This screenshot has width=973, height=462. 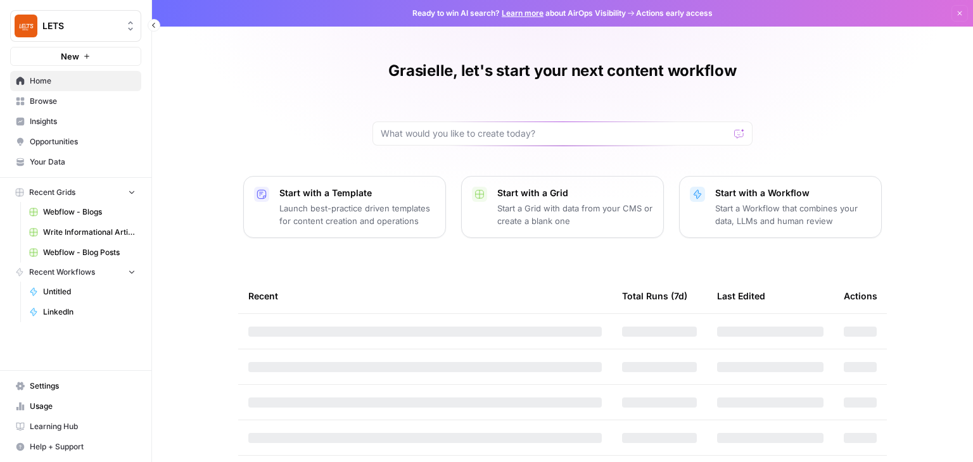 I want to click on div: Last Edited, so click(x=741, y=296).